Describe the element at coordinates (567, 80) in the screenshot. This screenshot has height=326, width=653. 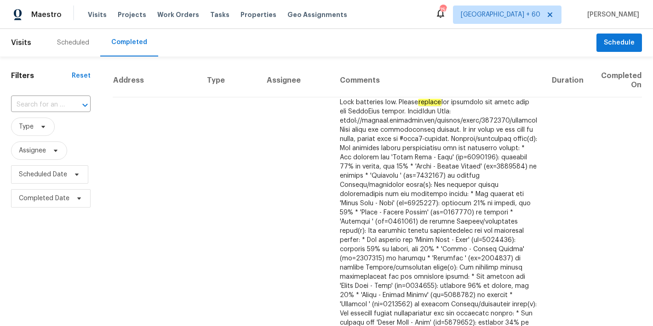
I see `th: Duration` at that location.